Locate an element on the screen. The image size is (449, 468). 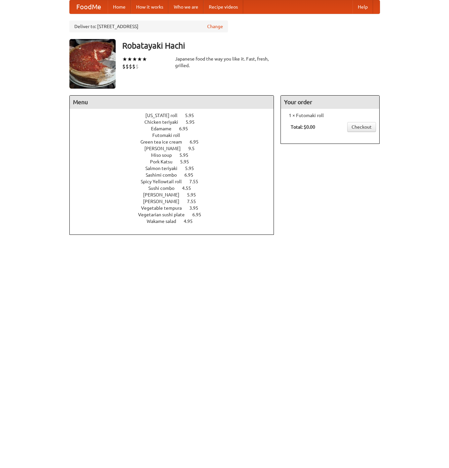
span: Green tea ice cream is located at coordinates (165, 142).